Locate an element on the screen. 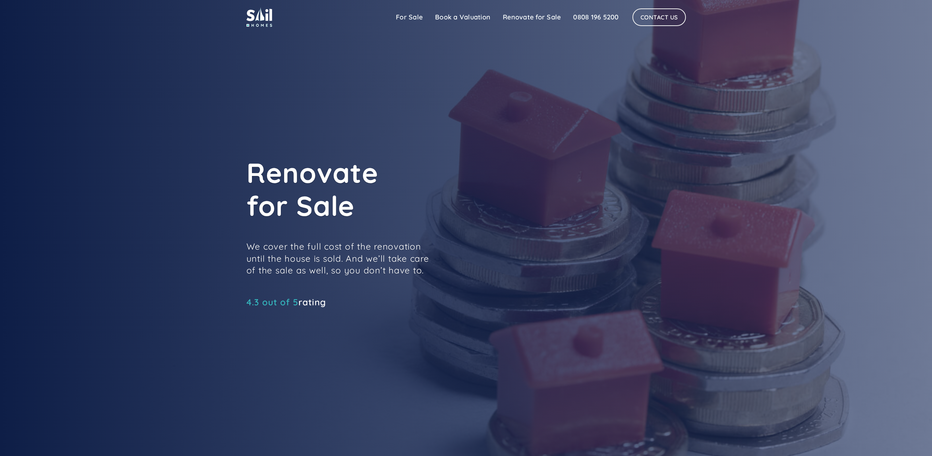  span: 4.3 out of 5 is located at coordinates (272, 302).